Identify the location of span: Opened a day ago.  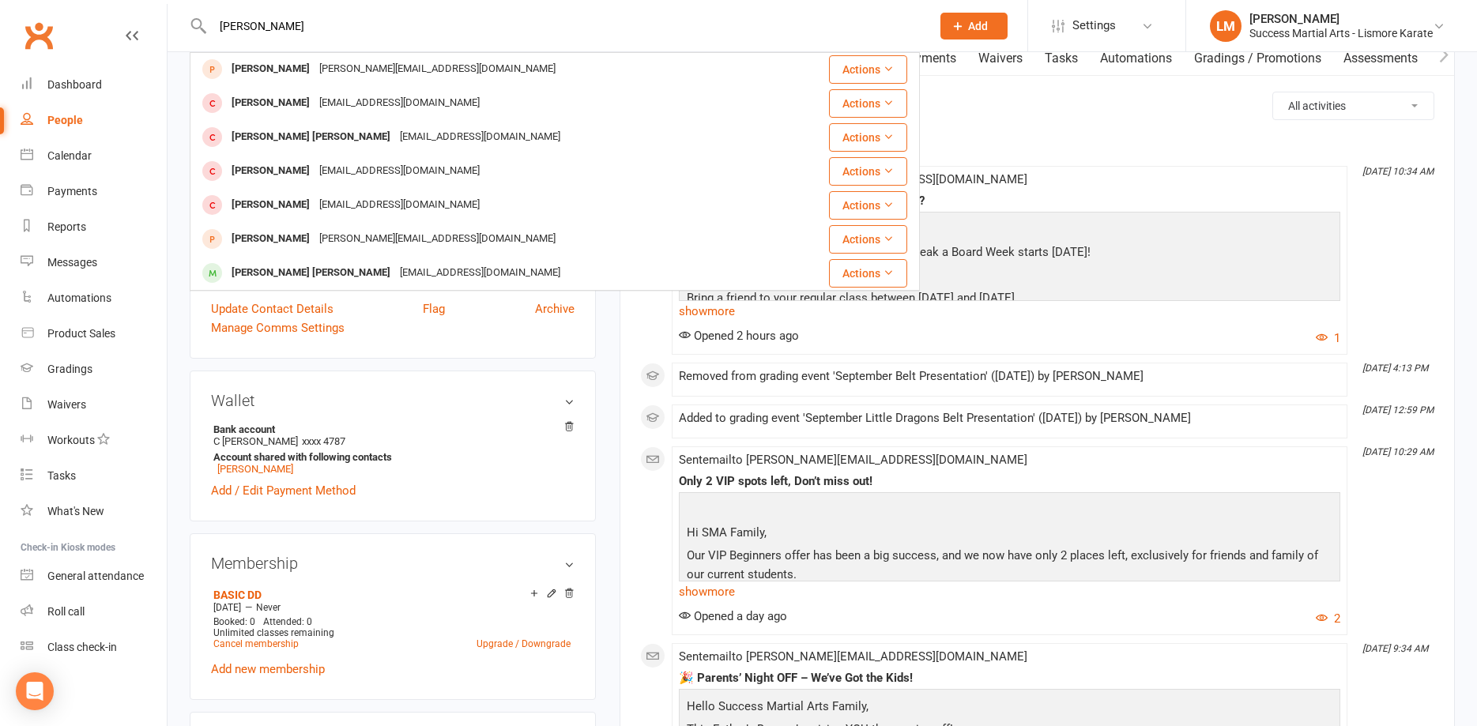
(732, 616).